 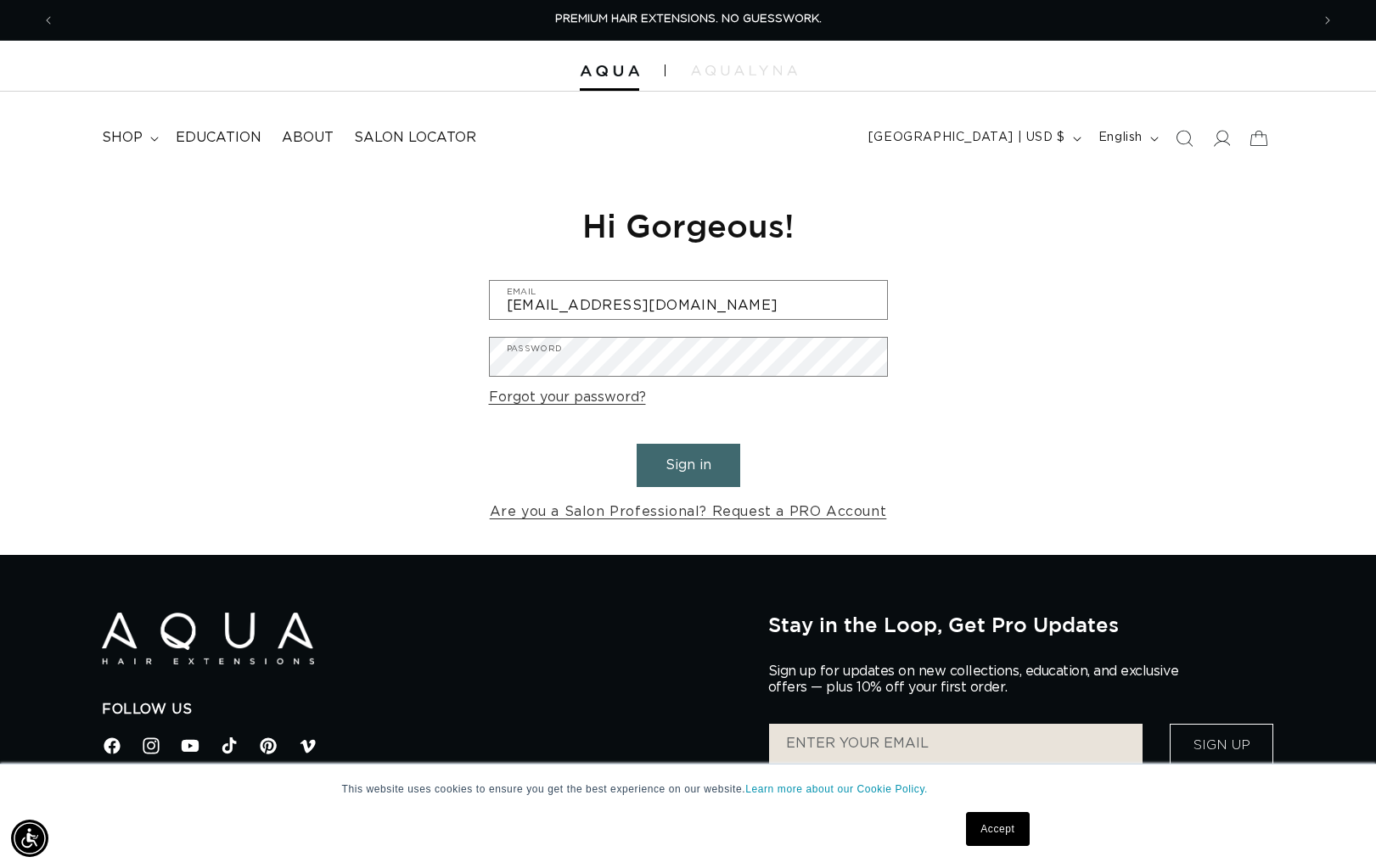 I want to click on h2: Stay in the Loop, Get Pro Updates, so click(x=1021, y=624).